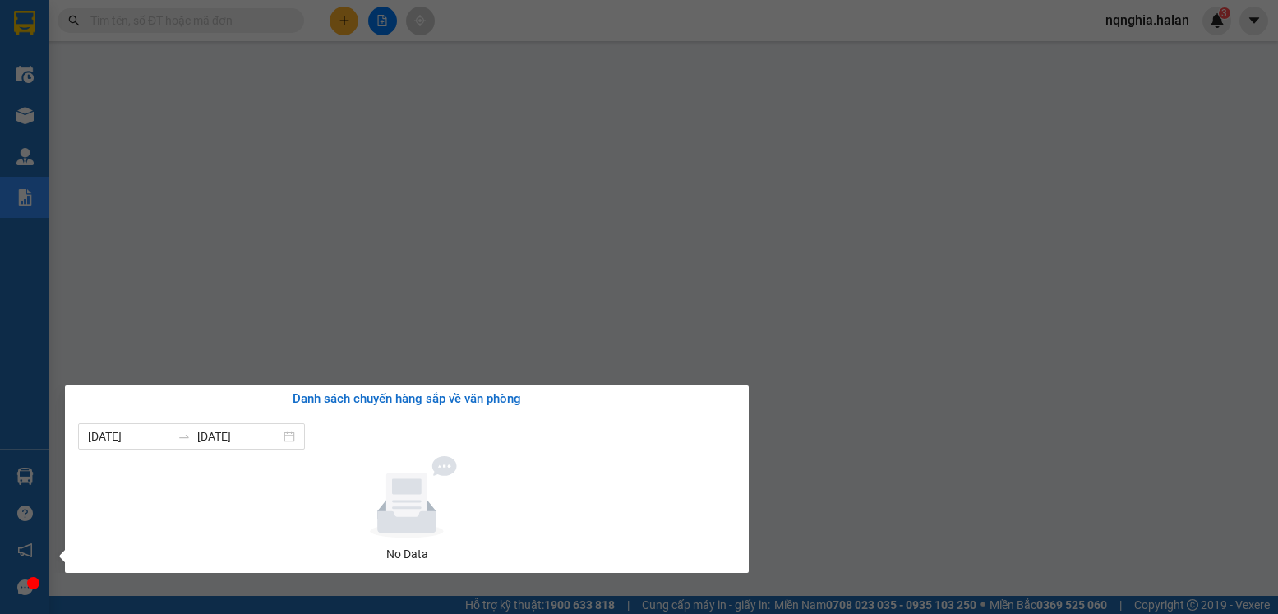 Image resolution: width=1278 pixels, height=614 pixels. I want to click on span: swap-right, so click(184, 436).